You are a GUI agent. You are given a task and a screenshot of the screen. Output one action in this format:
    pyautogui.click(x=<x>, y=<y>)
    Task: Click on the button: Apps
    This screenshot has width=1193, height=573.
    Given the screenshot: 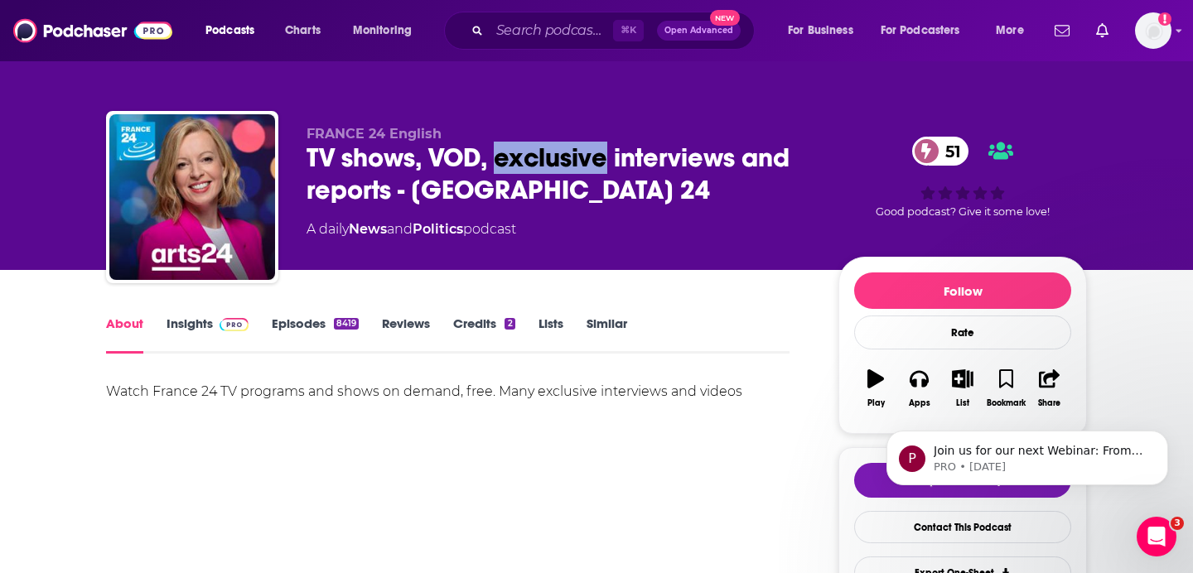 What is the action you would take?
    pyautogui.click(x=919, y=389)
    